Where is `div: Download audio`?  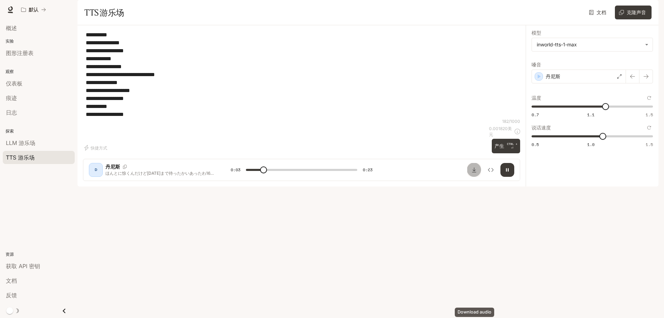 div: Download audio is located at coordinates (475, 312).